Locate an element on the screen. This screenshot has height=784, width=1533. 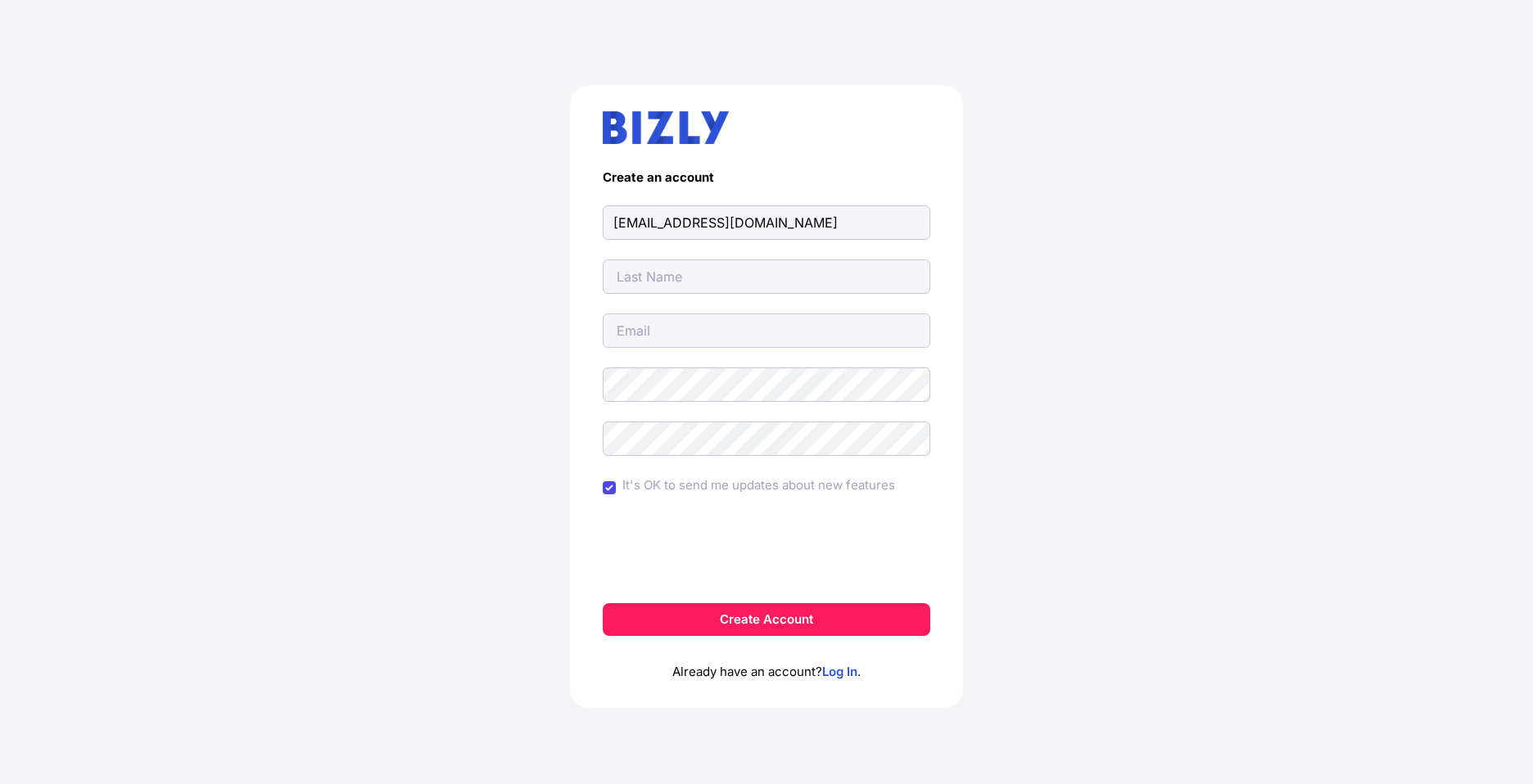
button: Create Account is located at coordinates (766, 619).